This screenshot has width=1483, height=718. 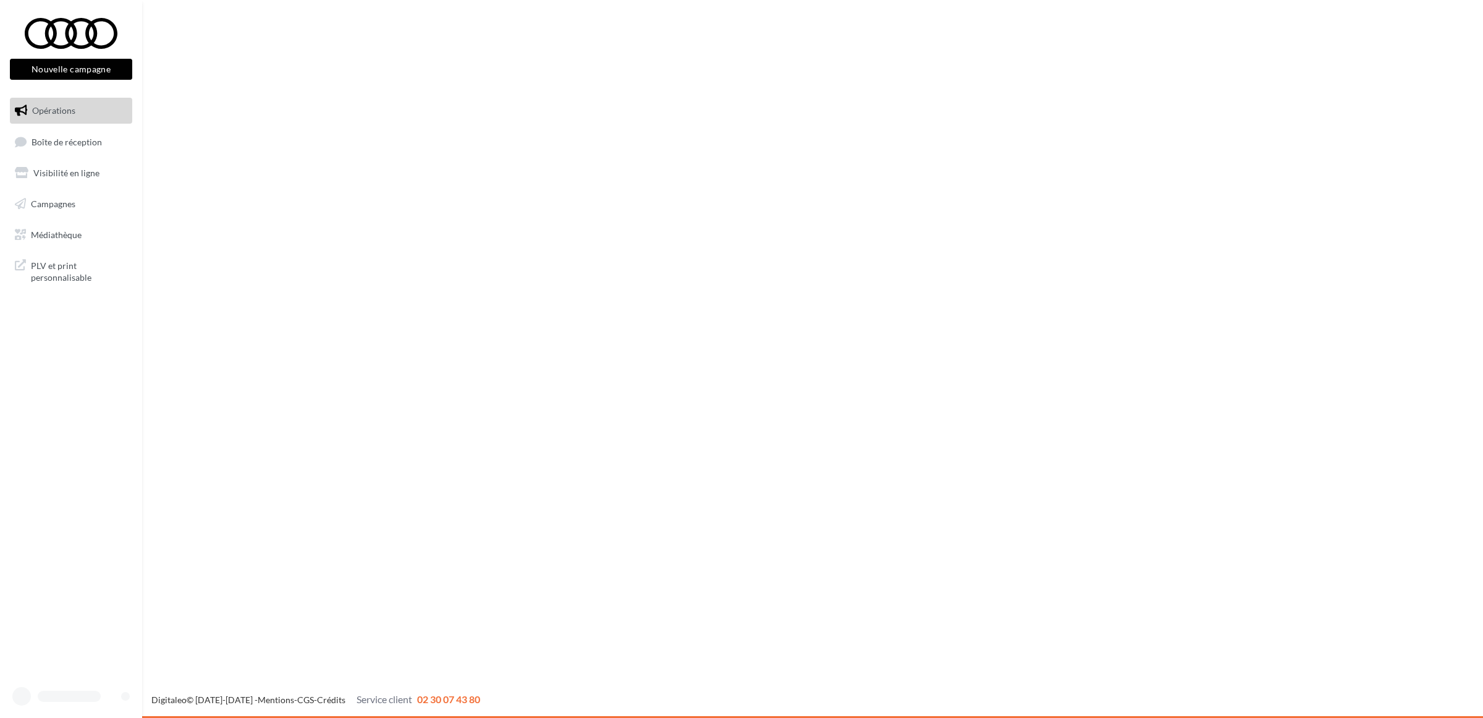 I want to click on span: PLV et print personnalisable, so click(x=79, y=270).